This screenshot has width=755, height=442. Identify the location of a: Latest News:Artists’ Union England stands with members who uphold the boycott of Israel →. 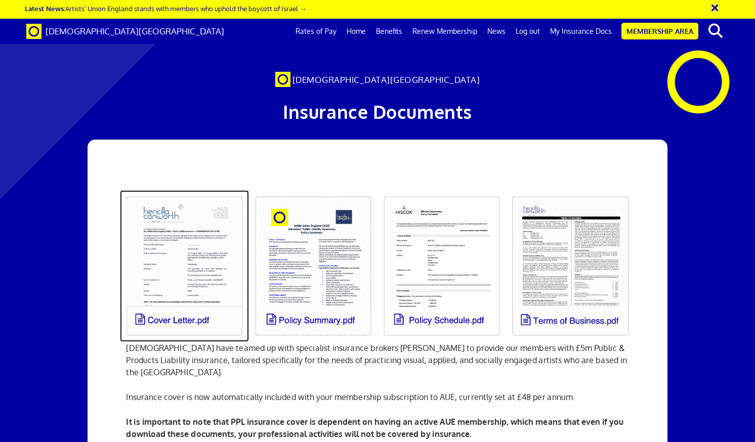
(165, 8).